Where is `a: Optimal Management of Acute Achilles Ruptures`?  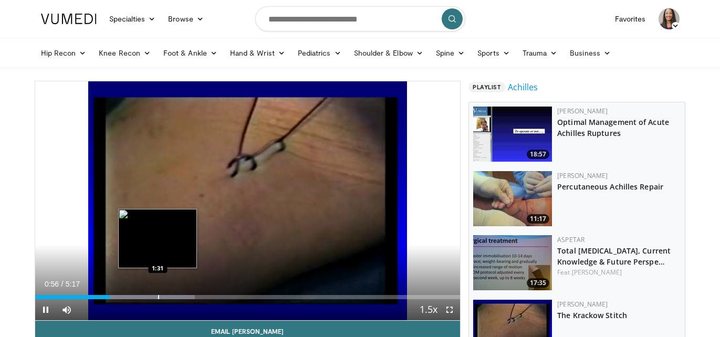 a: Optimal Management of Acute Achilles Ruptures is located at coordinates (612, 128).